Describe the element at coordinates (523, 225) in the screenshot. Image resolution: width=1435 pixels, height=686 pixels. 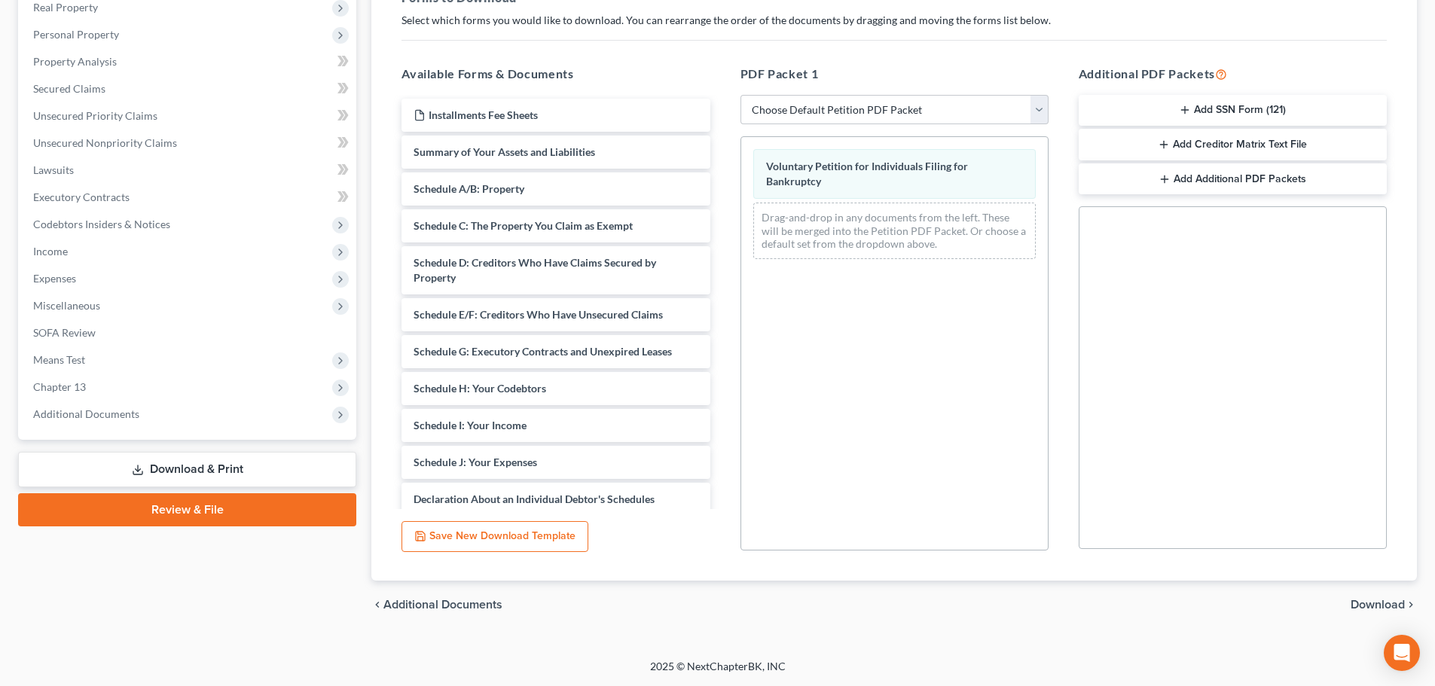
I see `span: Schedule C: The Property You Claim as Exempt` at that location.